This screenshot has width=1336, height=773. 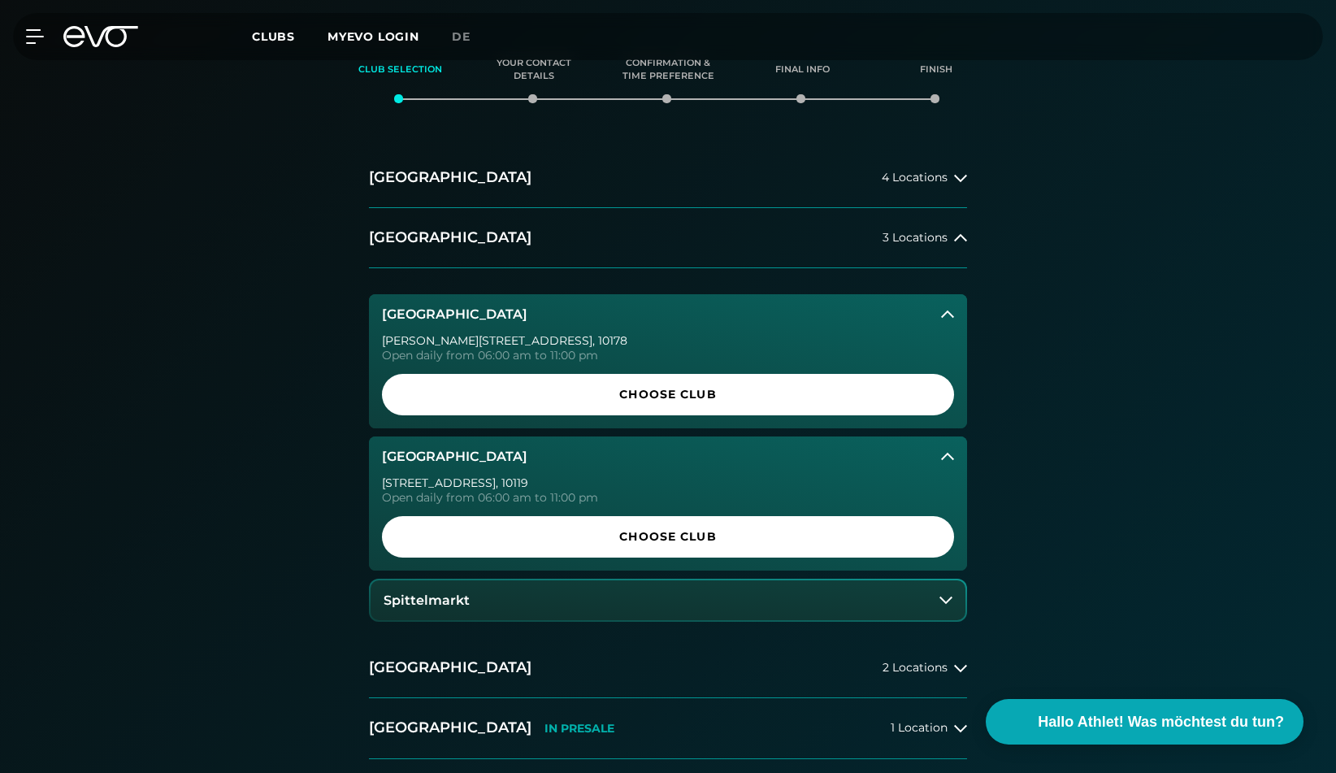 What do you see at coordinates (915, 667) in the screenshot?
I see `span: 2 Locations` at bounding box center [915, 667].